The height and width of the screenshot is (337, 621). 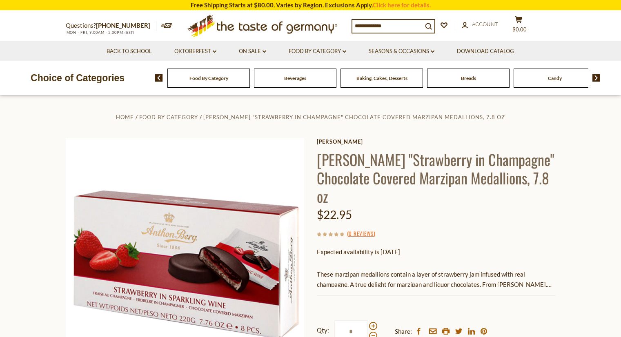 I want to click on span: MON - FRI, 9:00AM - 5:00PM (EST), so click(x=101, y=32).